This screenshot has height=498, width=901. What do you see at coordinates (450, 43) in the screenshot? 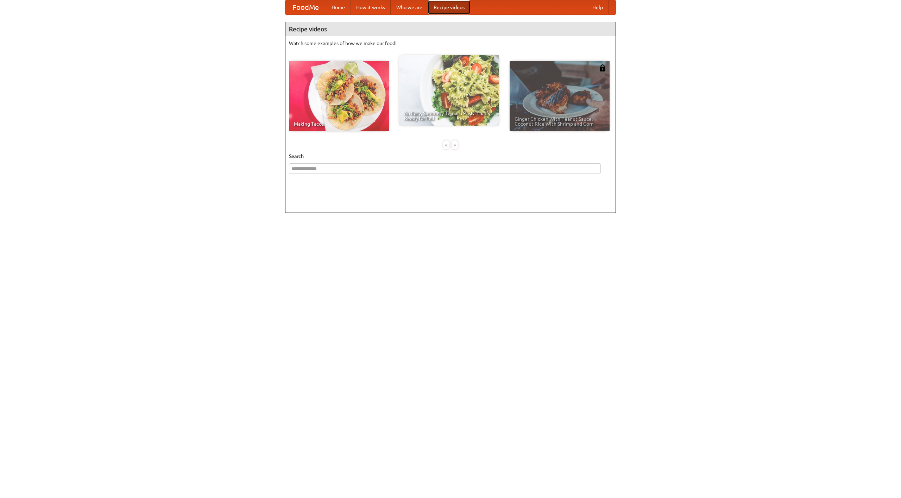
I see `p: Watch some examples of how we make our food!` at bounding box center [450, 43].